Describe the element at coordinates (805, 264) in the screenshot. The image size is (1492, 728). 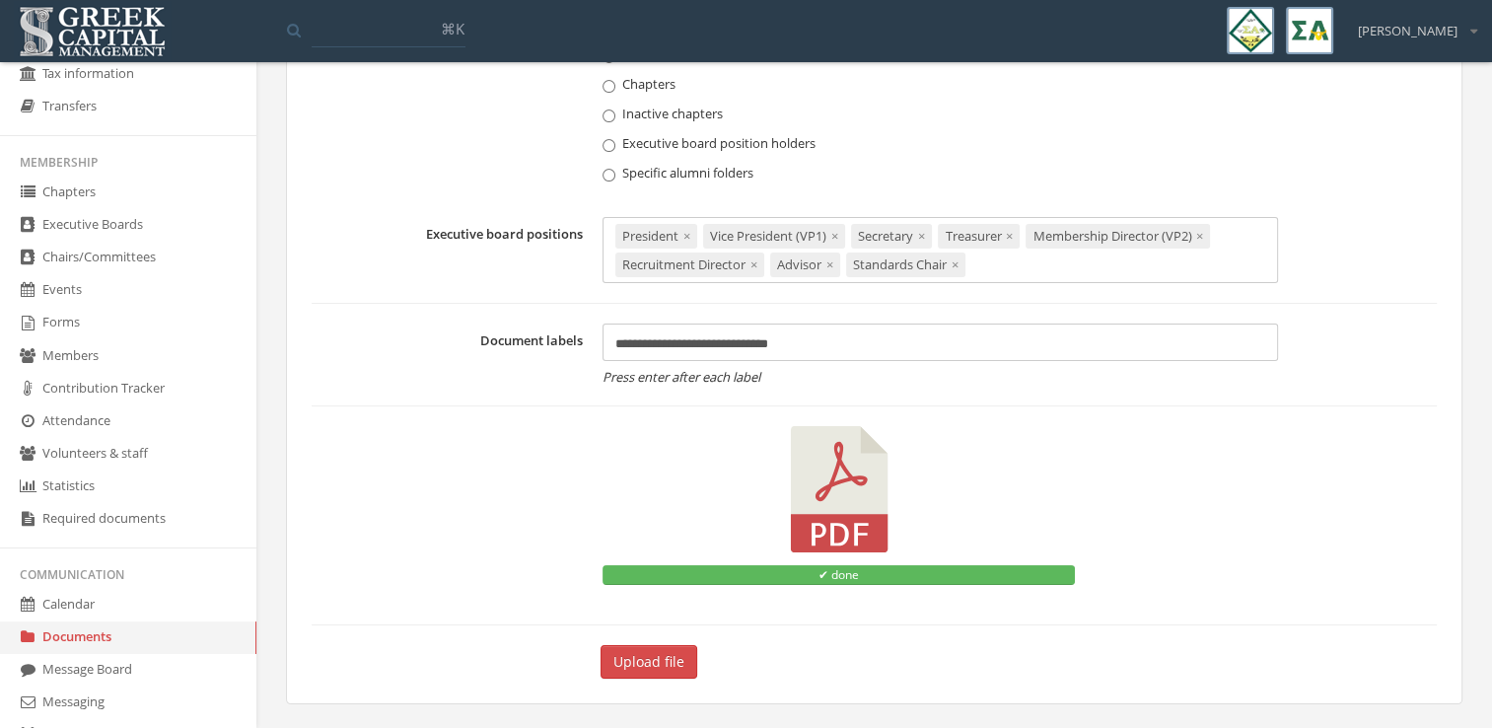
I see `div: Advisor` at that location.